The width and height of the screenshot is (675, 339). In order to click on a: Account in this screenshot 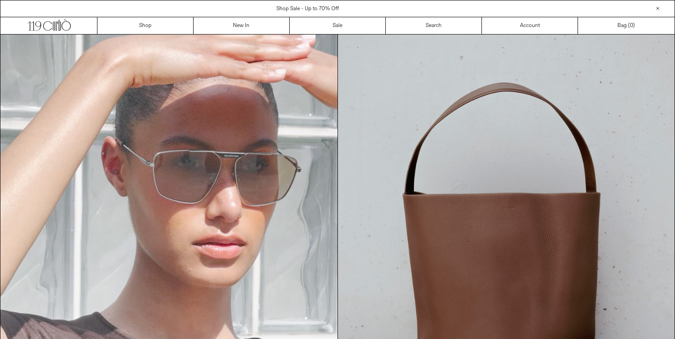, I will do `click(530, 26)`.